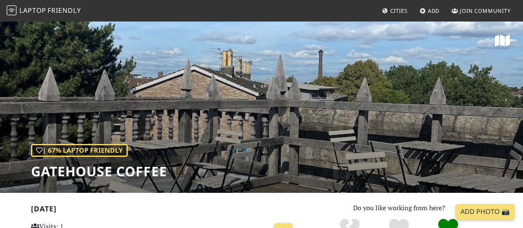  What do you see at coordinates (44, 11) in the screenshot?
I see `a: LaptopFriendly LaptopFriendly` at bounding box center [44, 11].